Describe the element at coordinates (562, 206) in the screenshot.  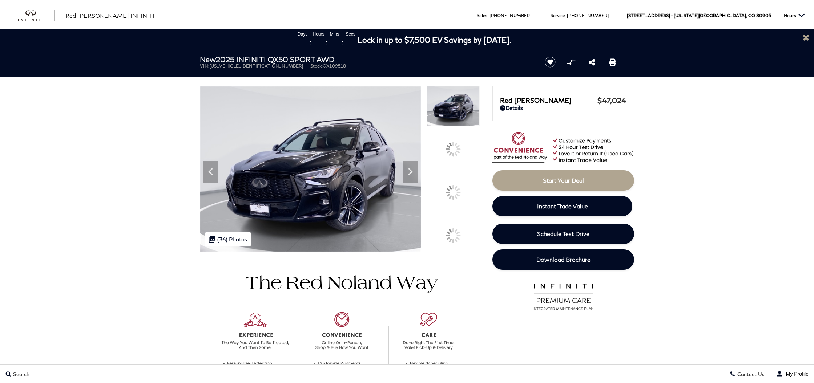
I see `a: Instant Trade Value` at that location.